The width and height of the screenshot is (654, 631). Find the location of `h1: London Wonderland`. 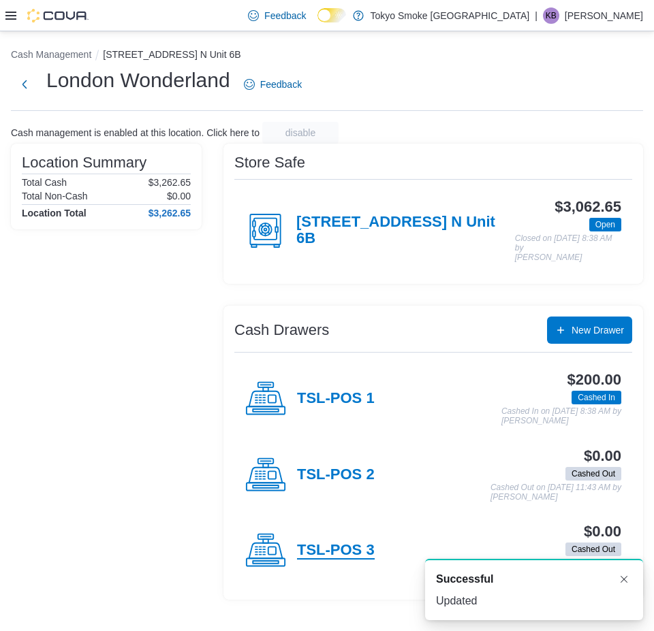

h1: London Wonderland is located at coordinates (138, 80).